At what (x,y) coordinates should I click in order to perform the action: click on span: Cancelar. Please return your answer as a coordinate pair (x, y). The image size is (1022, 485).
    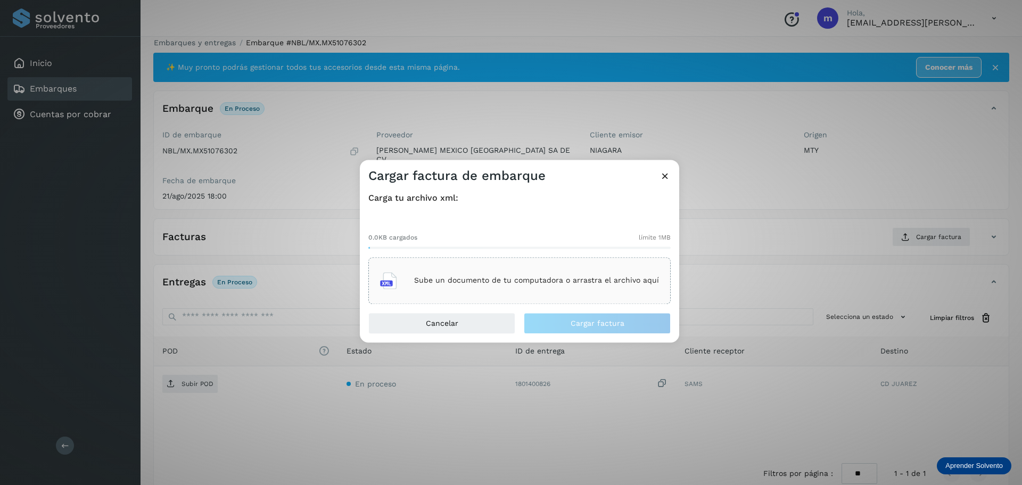
    Looking at the image, I should click on (442, 323).